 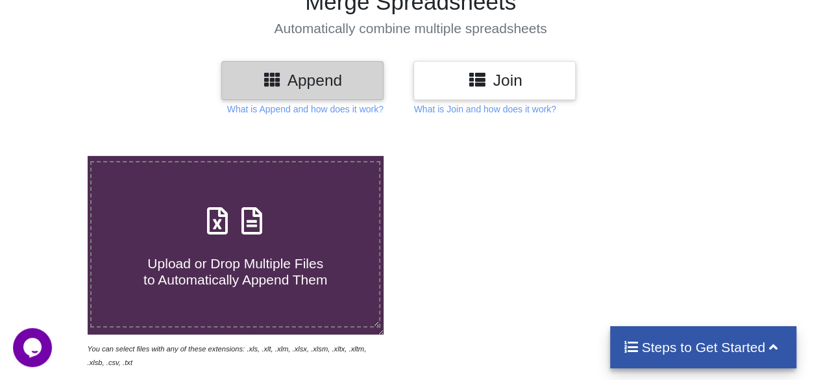 I want to click on p: What is Join and how does it work?, so click(x=484, y=109).